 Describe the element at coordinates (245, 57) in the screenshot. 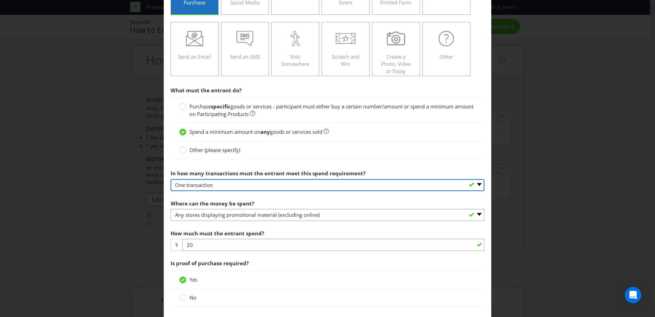

I see `span: Send an SMS` at that location.